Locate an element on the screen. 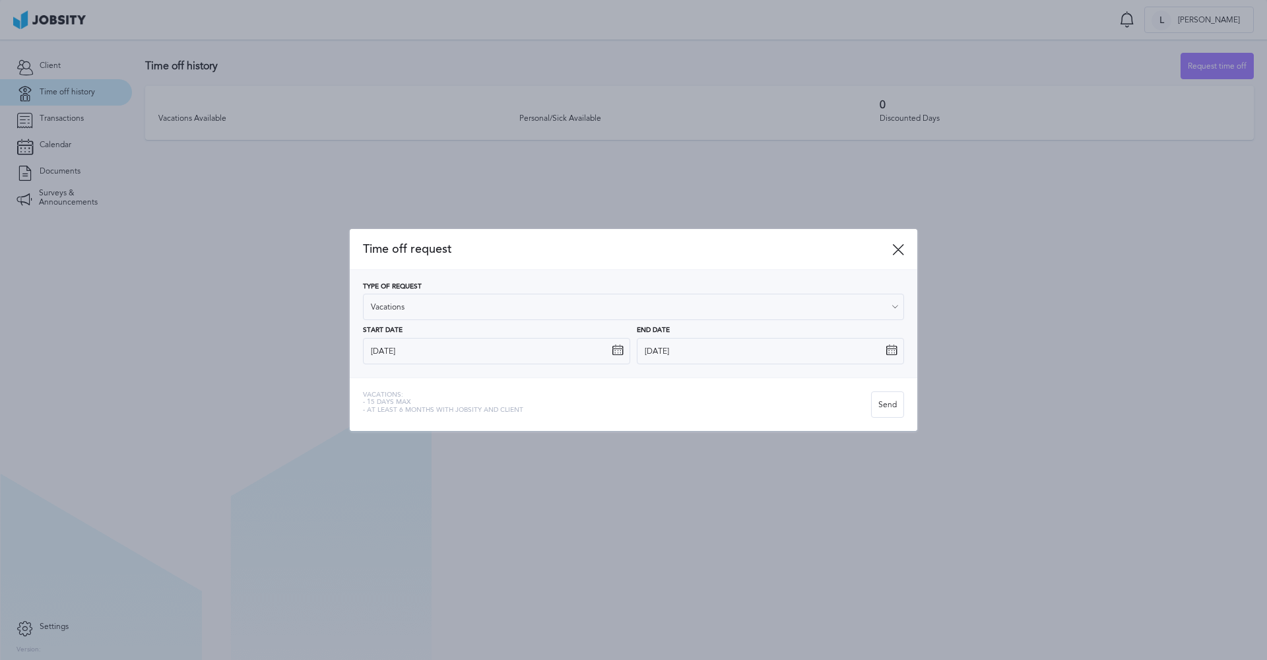 This screenshot has width=1267, height=660. span: Start Date is located at coordinates (383, 331).